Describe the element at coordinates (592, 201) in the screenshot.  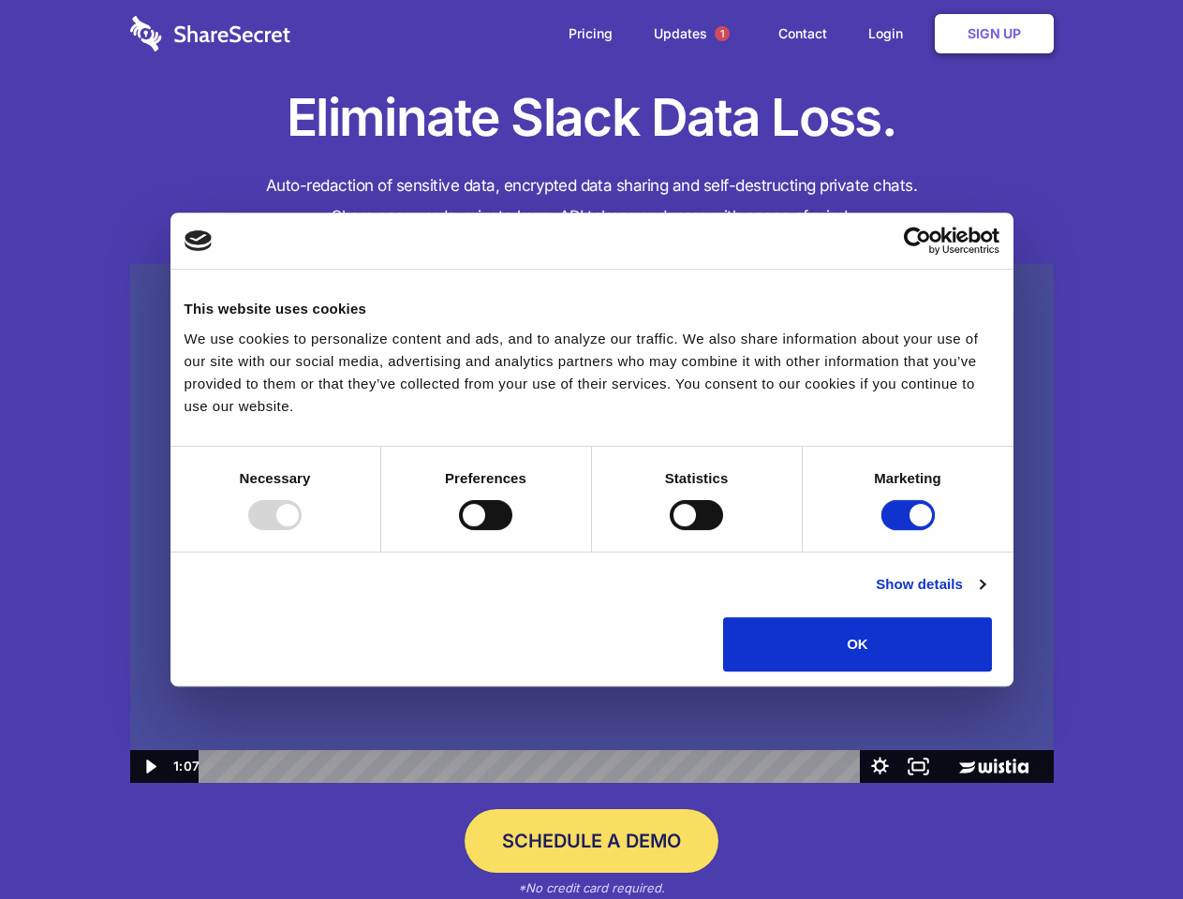
I see `h4: Auto-redaction of sensitive data, encrypted data sharing and self-destructing private chats. Shar...` at that location.